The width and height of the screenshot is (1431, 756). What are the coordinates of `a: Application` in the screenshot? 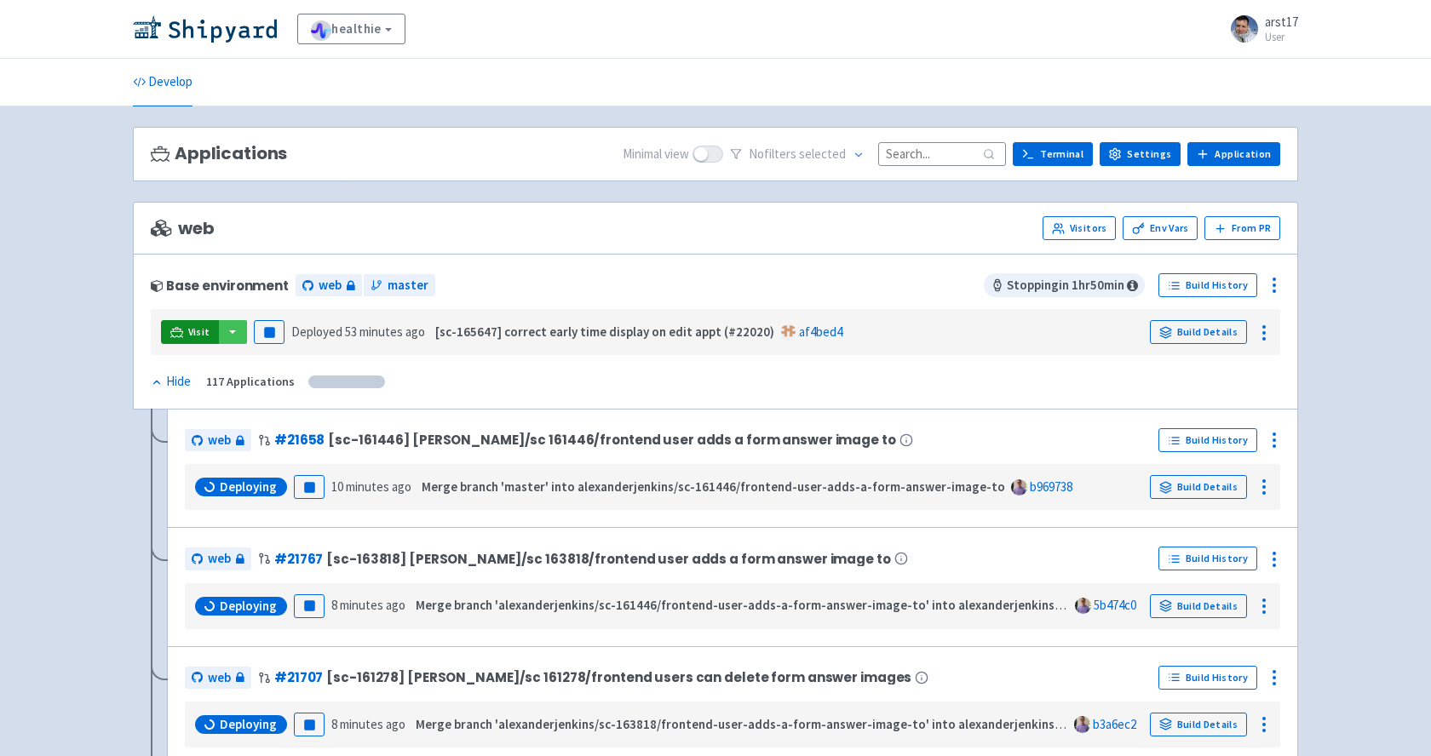 It's located at (1233, 154).